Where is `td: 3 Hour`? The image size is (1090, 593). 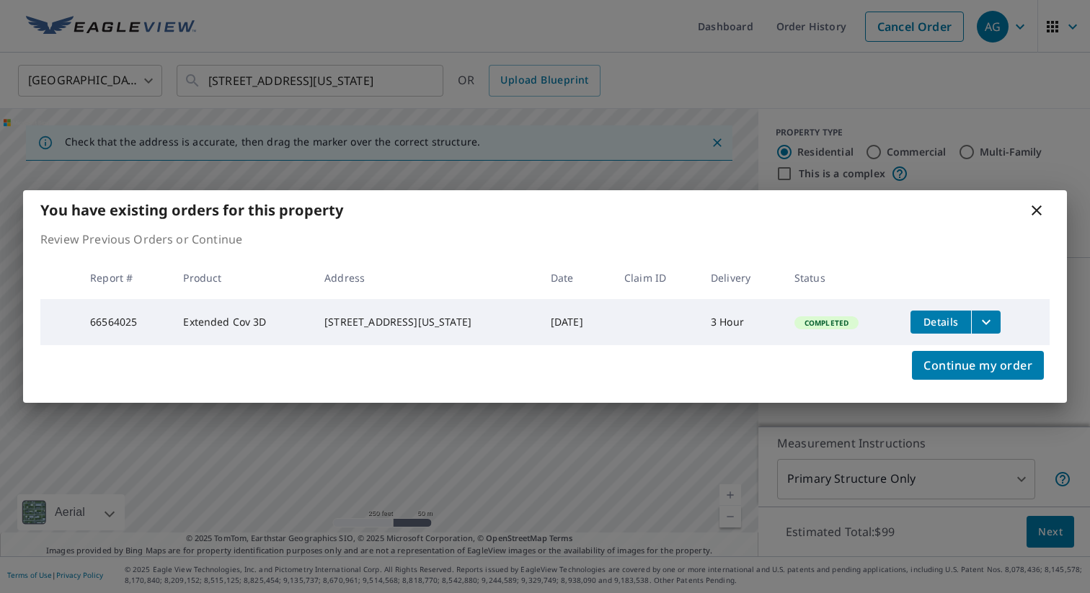
td: 3 Hour is located at coordinates (741, 322).